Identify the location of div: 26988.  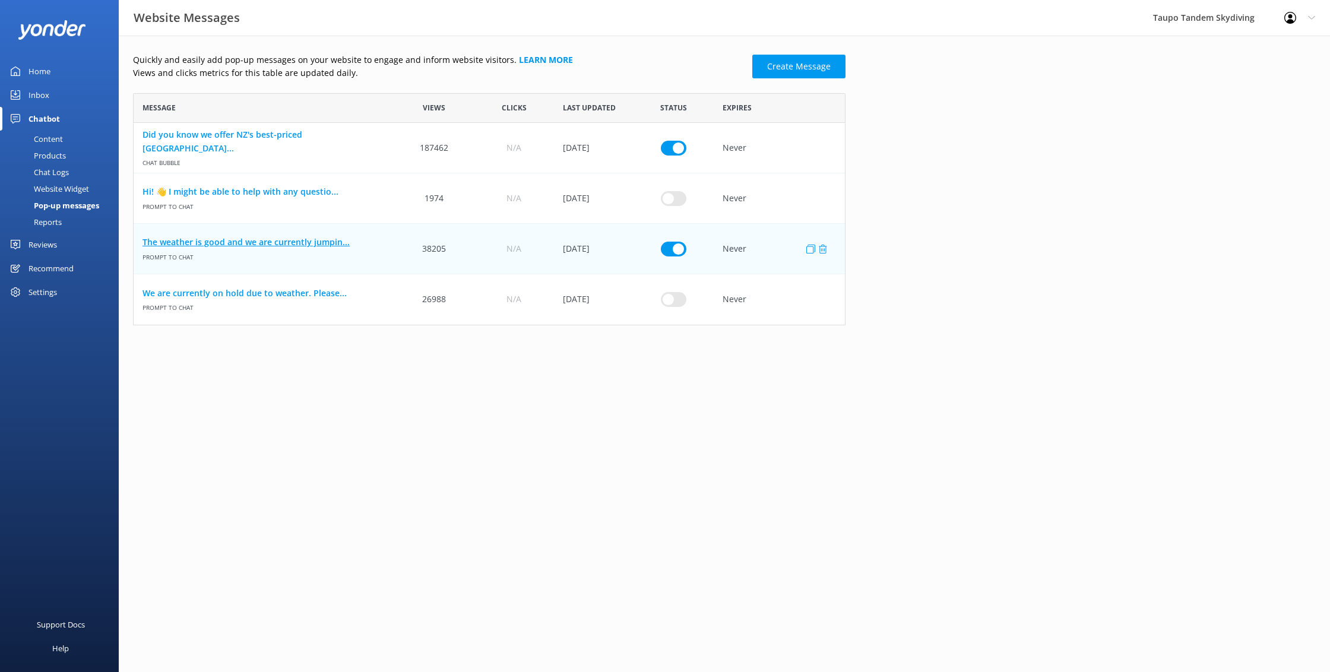
(434, 299).